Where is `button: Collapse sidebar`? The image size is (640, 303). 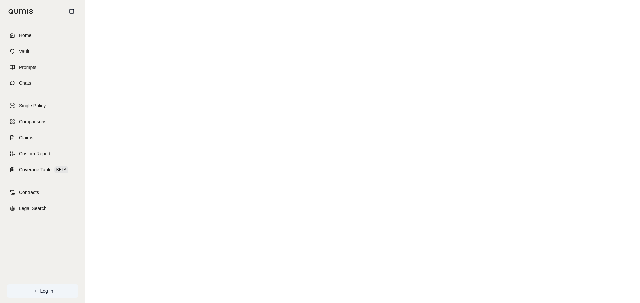 button: Collapse sidebar is located at coordinates (72, 11).